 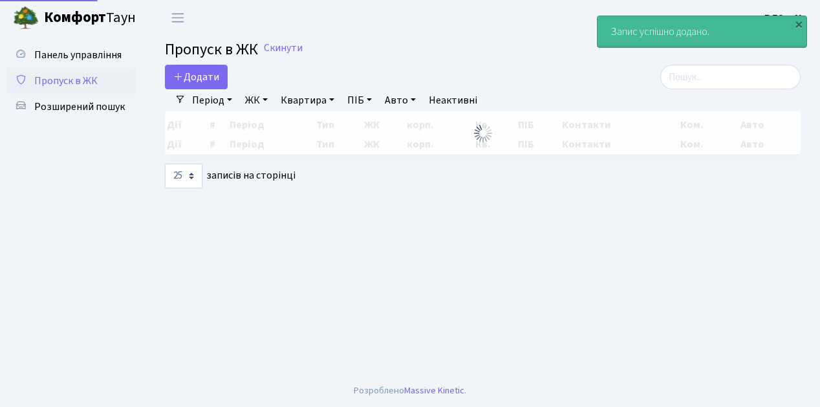 What do you see at coordinates (71, 55) in the screenshot?
I see `a: Панель управління` at bounding box center [71, 55].